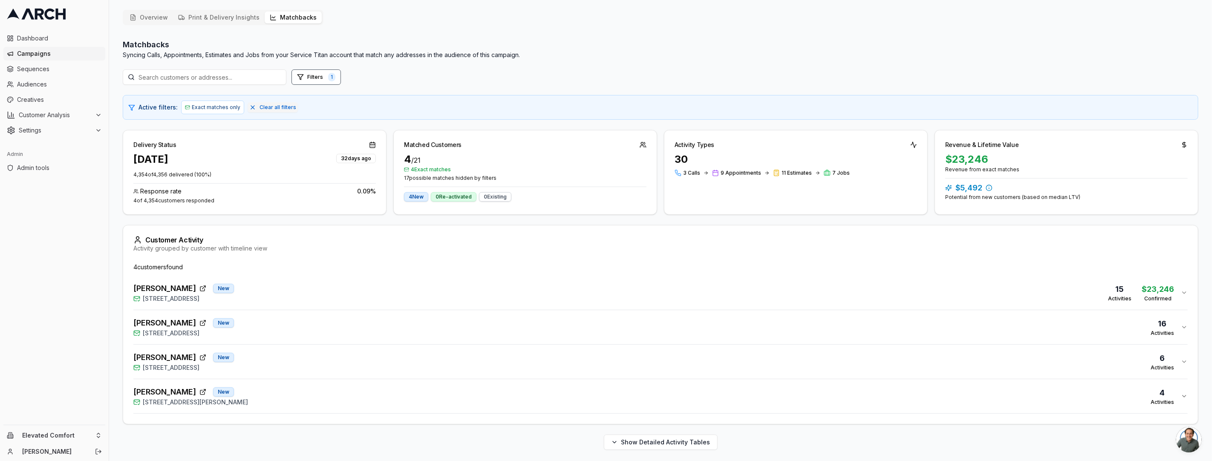 The width and height of the screenshot is (1212, 461). Describe the element at coordinates (1067, 170) in the screenshot. I see `div: Revenue from exact matches` at that location.